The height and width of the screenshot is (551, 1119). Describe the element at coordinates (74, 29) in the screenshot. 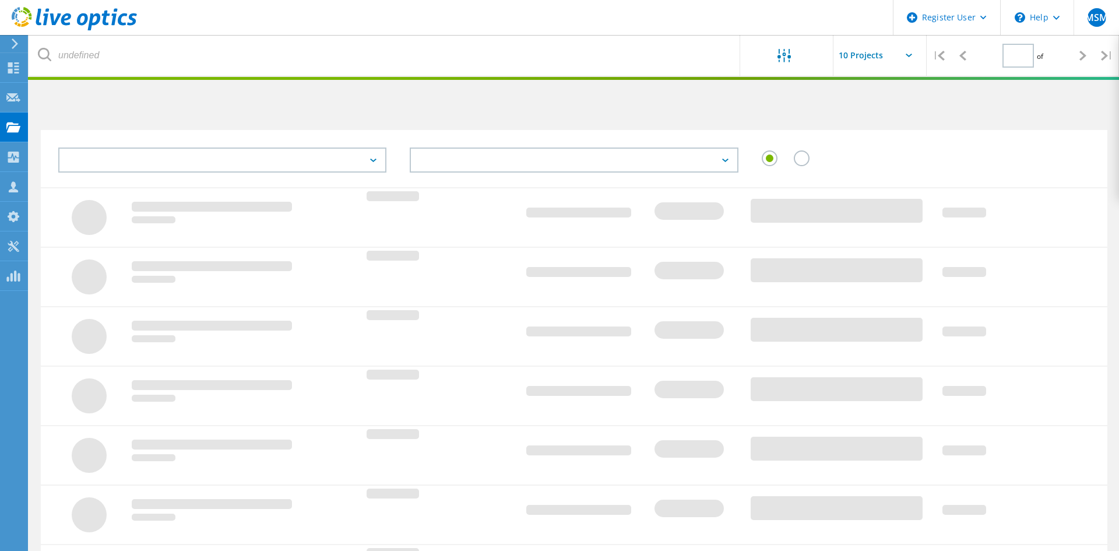

I see `a: Live Optics Dashboard` at that location.